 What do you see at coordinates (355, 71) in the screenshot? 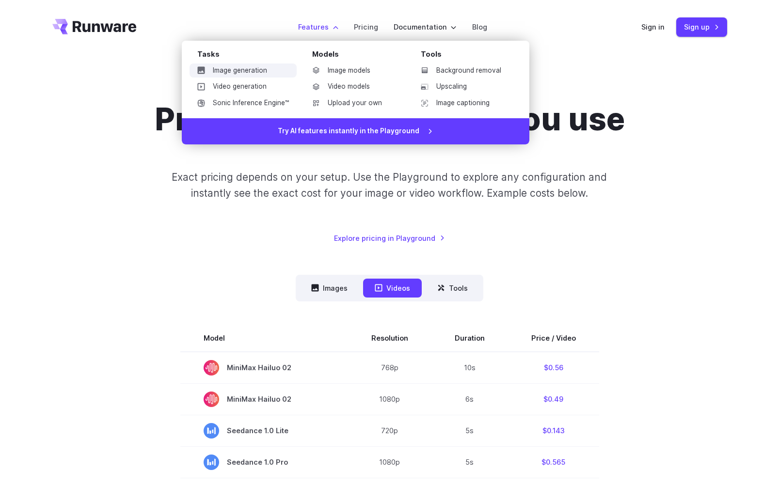
I see `a: Image models` at bounding box center [355, 71].